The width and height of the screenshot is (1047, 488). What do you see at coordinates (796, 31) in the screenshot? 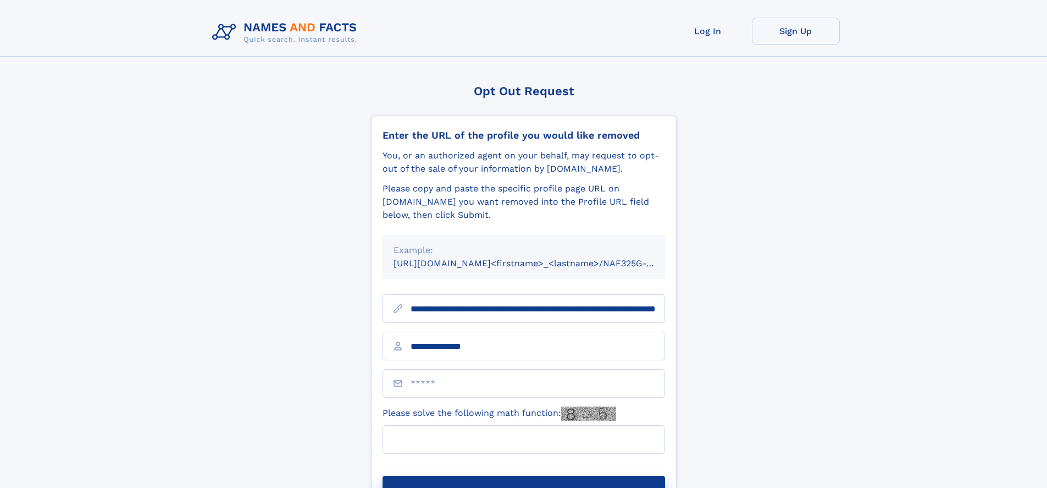
I see `a: Sign Up` at bounding box center [796, 31].